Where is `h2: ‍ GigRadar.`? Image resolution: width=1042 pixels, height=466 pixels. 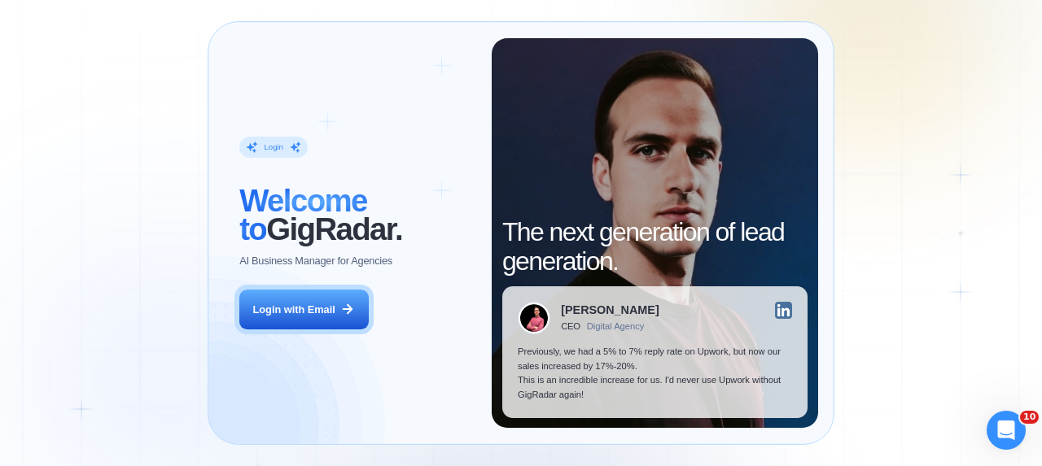 h2: ‍ GigRadar. is located at coordinates (357, 215).